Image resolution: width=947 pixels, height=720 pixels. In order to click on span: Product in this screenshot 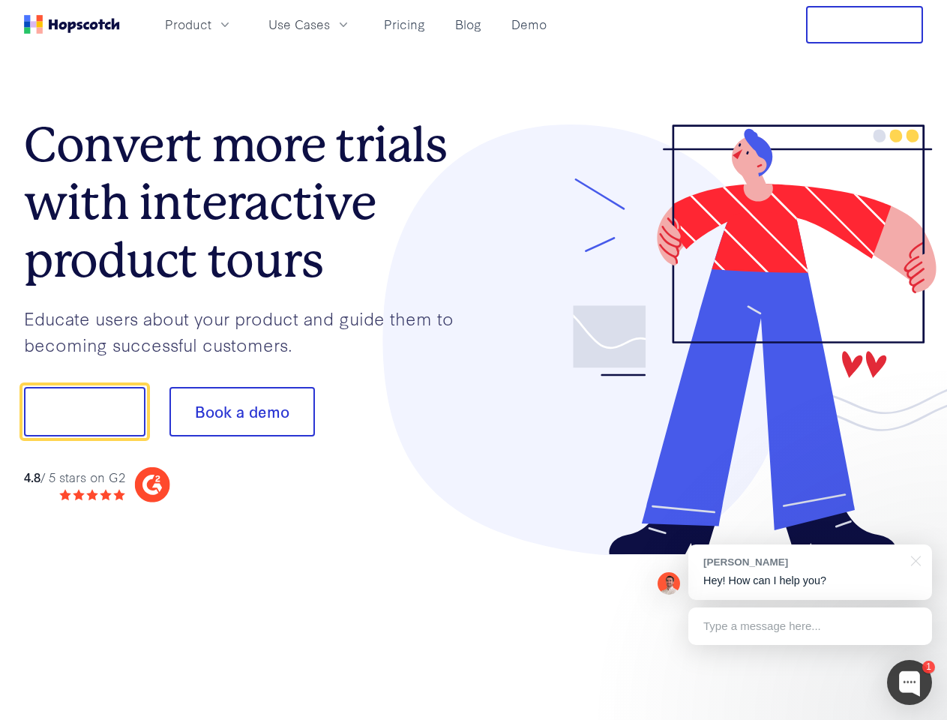, I will do `click(188, 24)`.